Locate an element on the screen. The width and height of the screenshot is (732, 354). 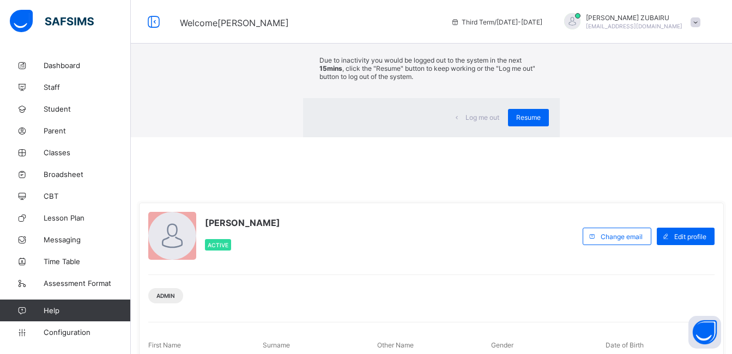
span: Active is located at coordinates (218, 245).